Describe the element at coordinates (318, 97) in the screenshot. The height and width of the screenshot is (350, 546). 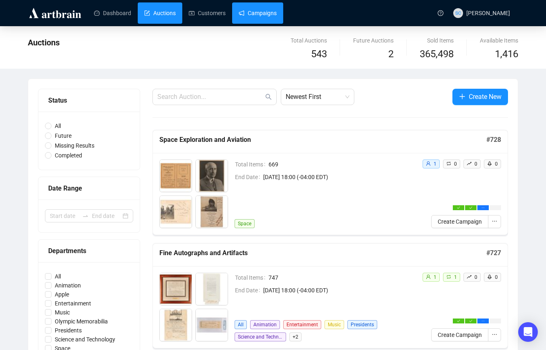
I see `span: Newest First` at that location.